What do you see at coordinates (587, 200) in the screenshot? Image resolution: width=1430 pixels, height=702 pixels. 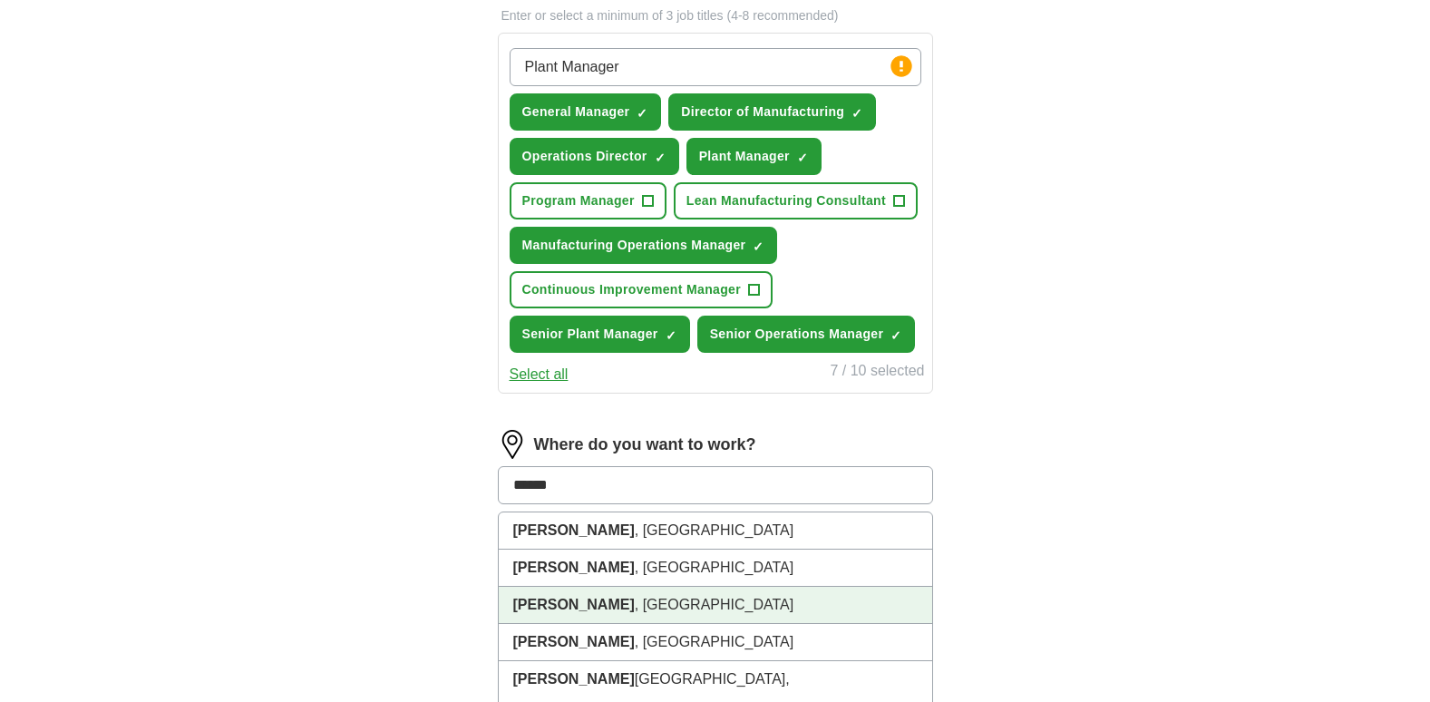 I see `button: Program Manager` at bounding box center [587, 200].